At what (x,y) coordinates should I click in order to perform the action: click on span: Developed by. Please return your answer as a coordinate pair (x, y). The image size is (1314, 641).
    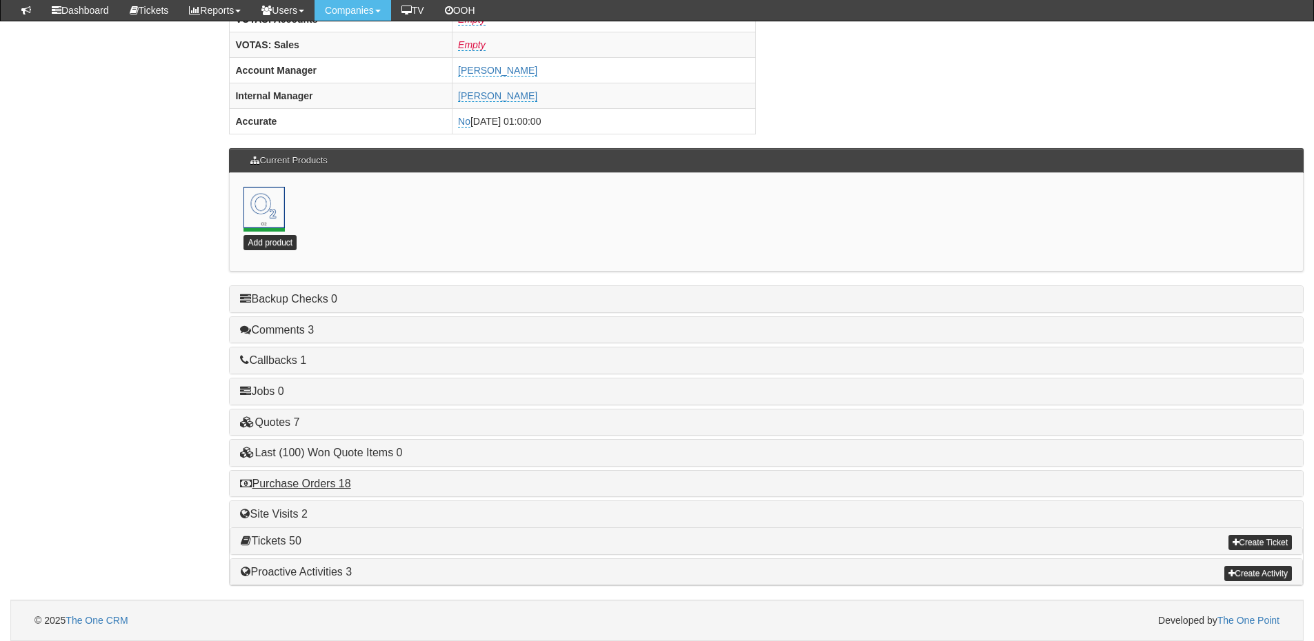
    Looking at the image, I should click on (1218, 621).